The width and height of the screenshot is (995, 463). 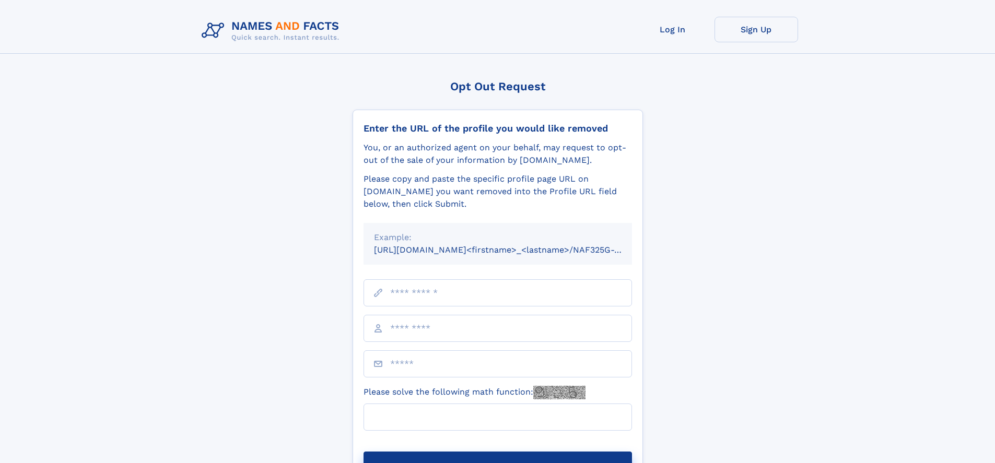 I want to click on div: Opt Out Request, so click(x=498, y=86).